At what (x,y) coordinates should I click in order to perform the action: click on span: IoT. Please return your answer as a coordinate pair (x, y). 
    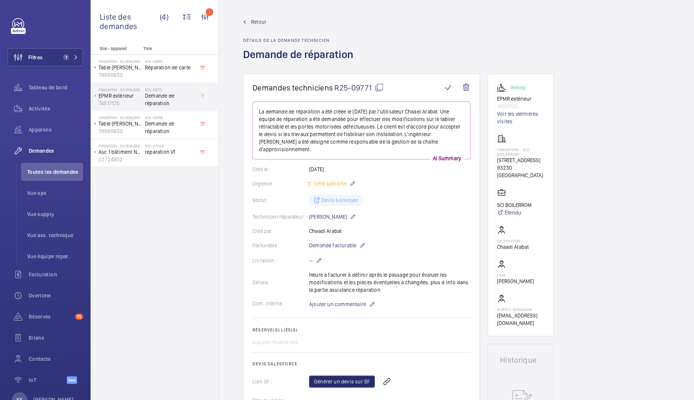
    Looking at the image, I should click on (48, 380).